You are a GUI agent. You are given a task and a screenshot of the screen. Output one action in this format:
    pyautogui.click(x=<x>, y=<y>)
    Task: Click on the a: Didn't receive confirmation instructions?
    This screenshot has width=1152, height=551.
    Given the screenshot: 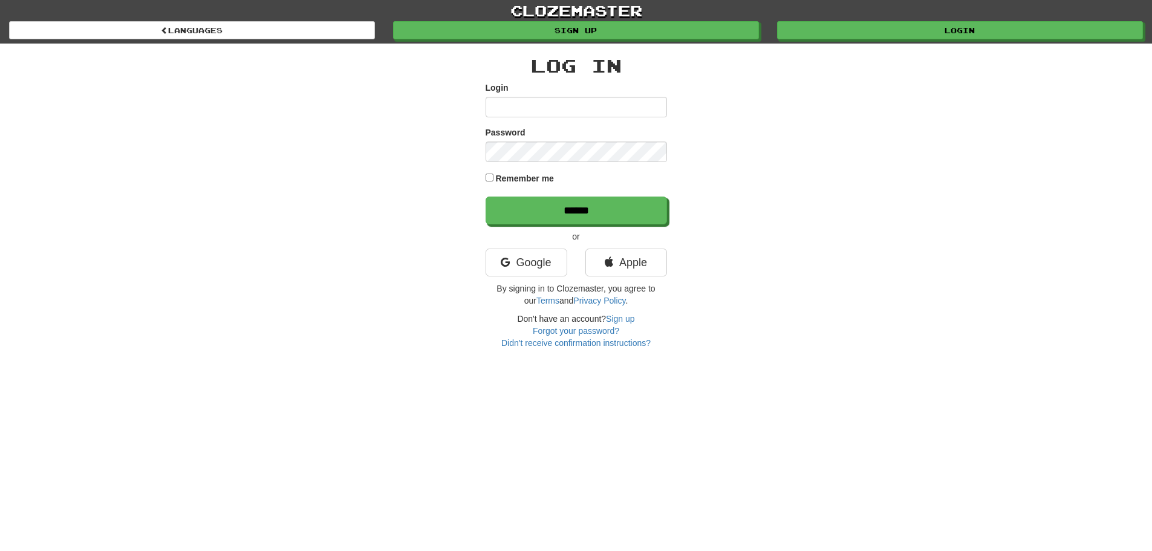 What is the action you would take?
    pyautogui.click(x=575, y=343)
    